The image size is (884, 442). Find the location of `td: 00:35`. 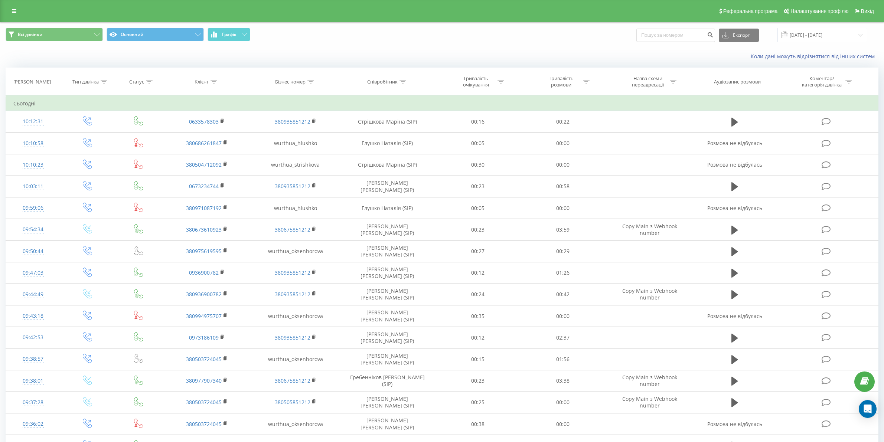

td: 00:35 is located at coordinates (477, 316).